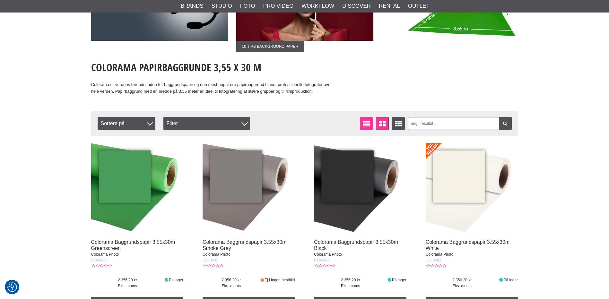 The height and width of the screenshot is (299, 609). I want to click on a: Colorama Baggrundspapir 3.55x30m White, so click(467, 245).